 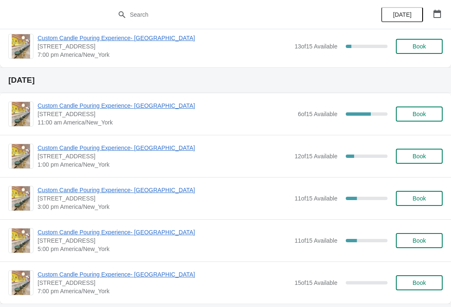 I want to click on span: 11:00 am America/New_York, so click(x=165, y=122).